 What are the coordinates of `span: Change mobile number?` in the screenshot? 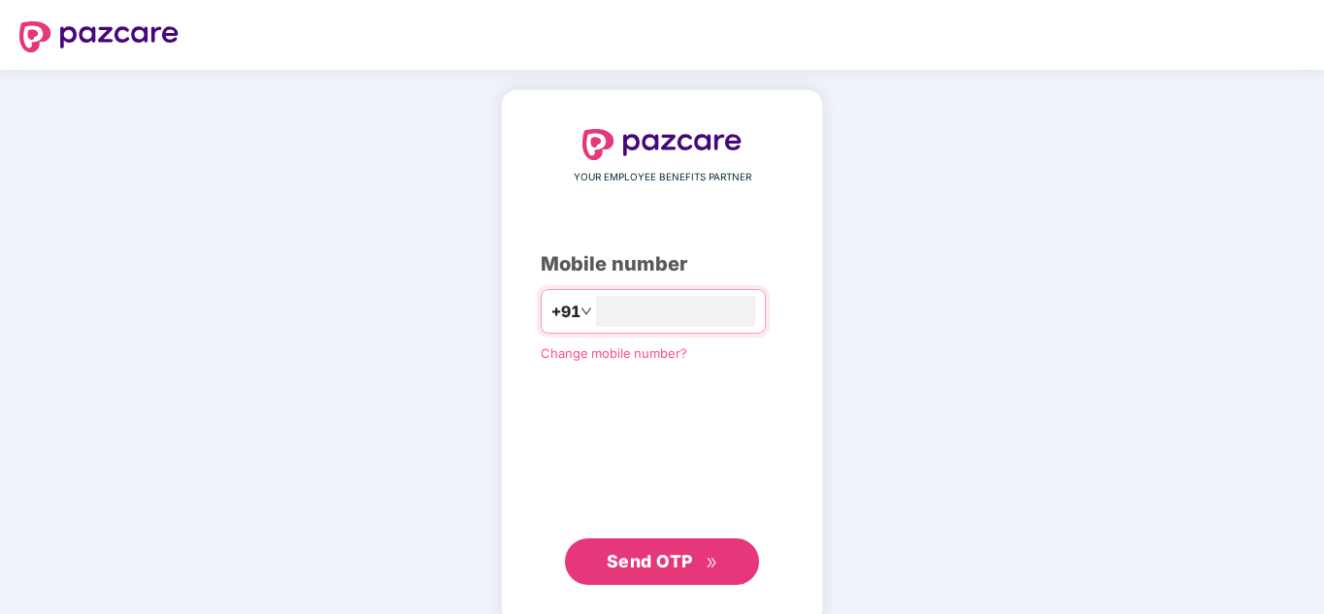 It's located at (613, 353).